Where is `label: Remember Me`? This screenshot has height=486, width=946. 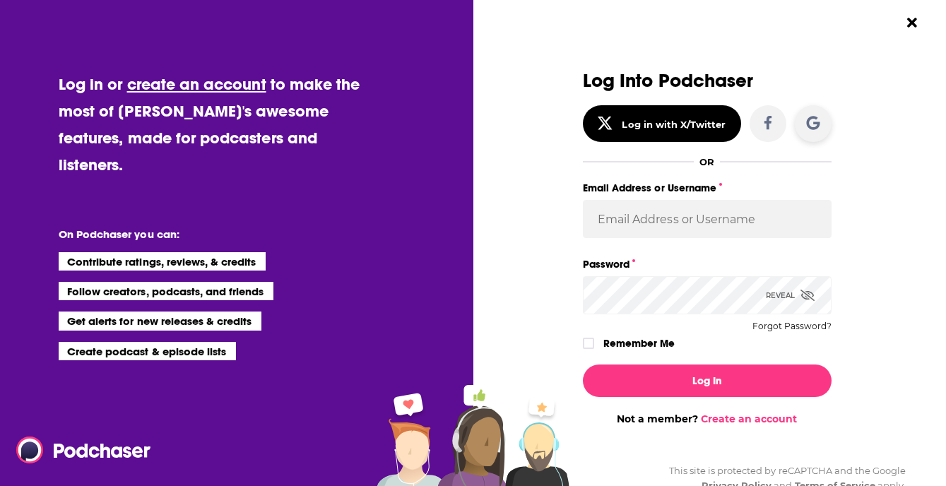
label: Remember Me is located at coordinates (639, 343).